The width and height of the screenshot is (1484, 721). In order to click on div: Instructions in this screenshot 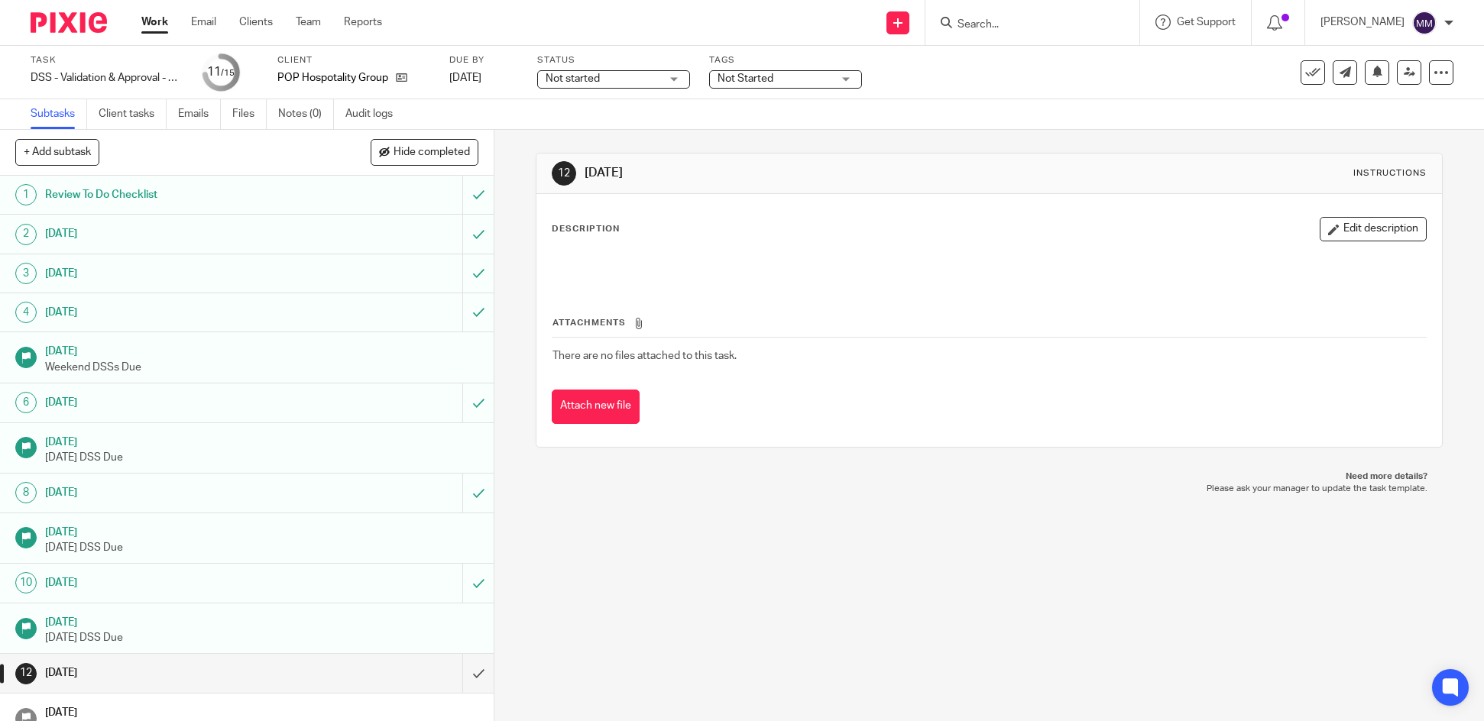, I will do `click(1390, 173)`.